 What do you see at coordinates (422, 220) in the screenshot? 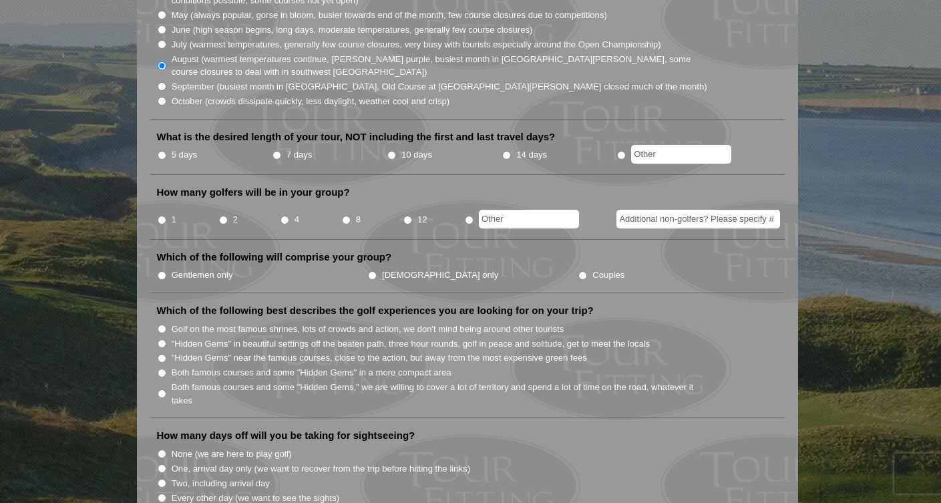
I see `label: 12` at bounding box center [422, 220].